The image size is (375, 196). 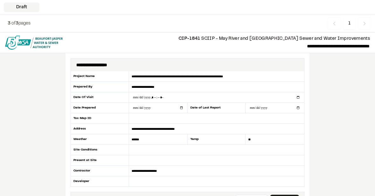 I want to click on div: Address, so click(x=100, y=129).